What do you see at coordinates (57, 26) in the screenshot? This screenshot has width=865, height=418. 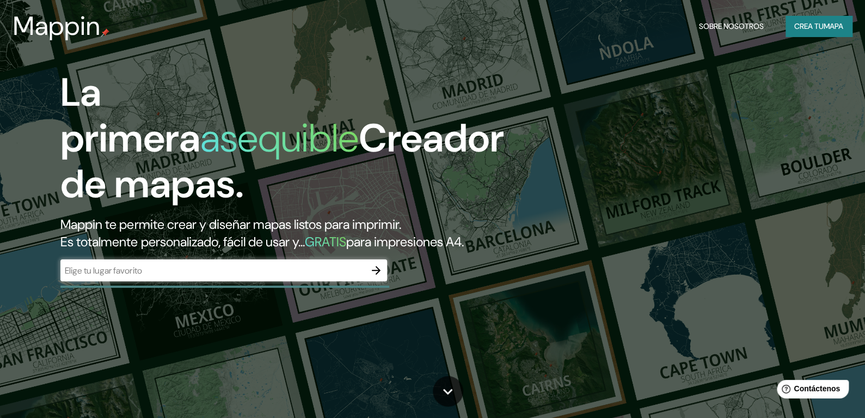 I see `font: Mappin` at bounding box center [57, 26].